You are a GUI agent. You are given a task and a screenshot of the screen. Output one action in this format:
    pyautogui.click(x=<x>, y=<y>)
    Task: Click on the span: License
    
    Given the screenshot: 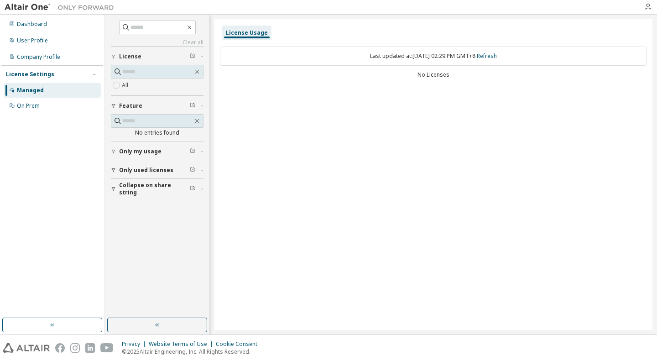 What is the action you would take?
    pyautogui.click(x=130, y=57)
    